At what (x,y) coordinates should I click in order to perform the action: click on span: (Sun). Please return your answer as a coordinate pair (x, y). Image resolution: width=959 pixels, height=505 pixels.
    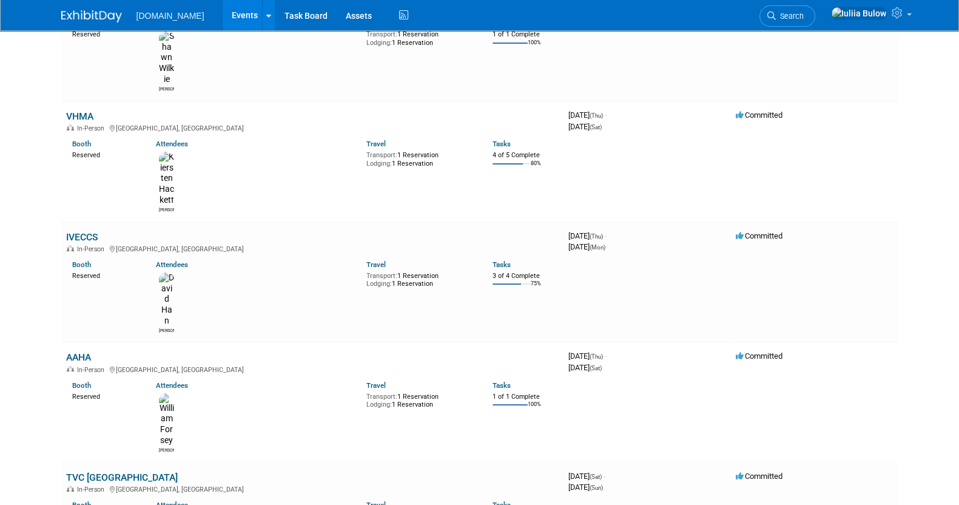
    Looking at the image, I should click on (596, 487).